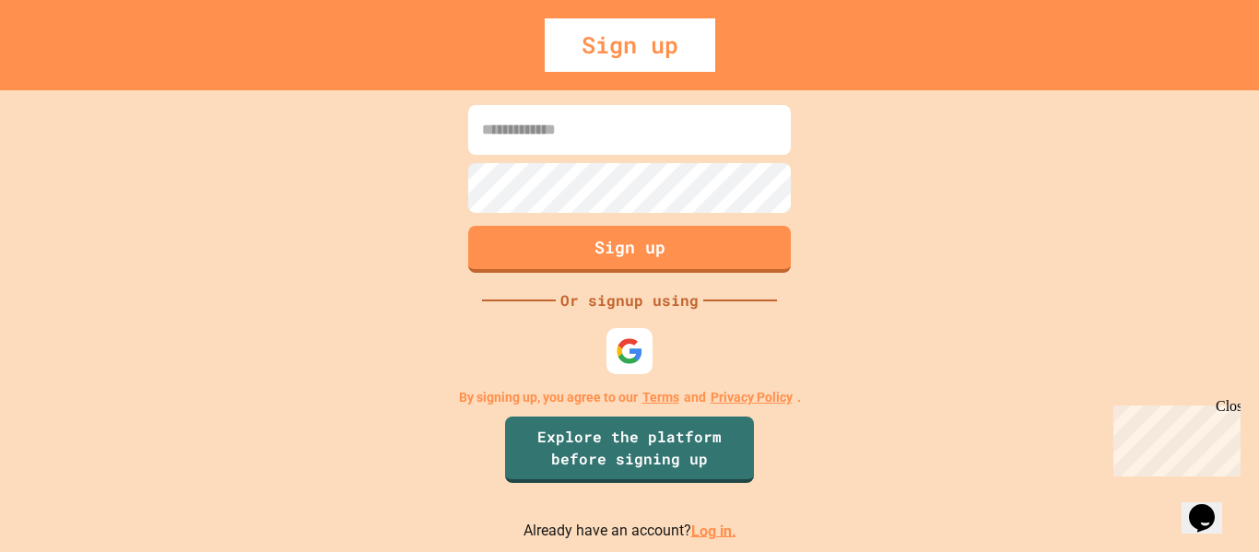 The width and height of the screenshot is (1259, 552). What do you see at coordinates (629, 450) in the screenshot?
I see `a: Explore the platform before signing up` at bounding box center [629, 450].